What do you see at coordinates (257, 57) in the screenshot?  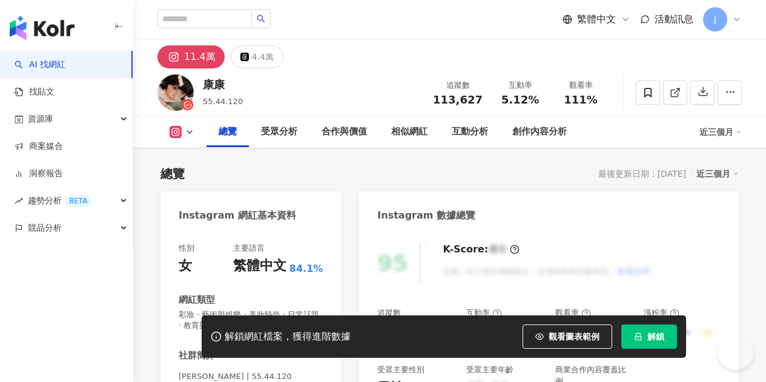 I see `button: 4.4萬` at bounding box center [257, 57].